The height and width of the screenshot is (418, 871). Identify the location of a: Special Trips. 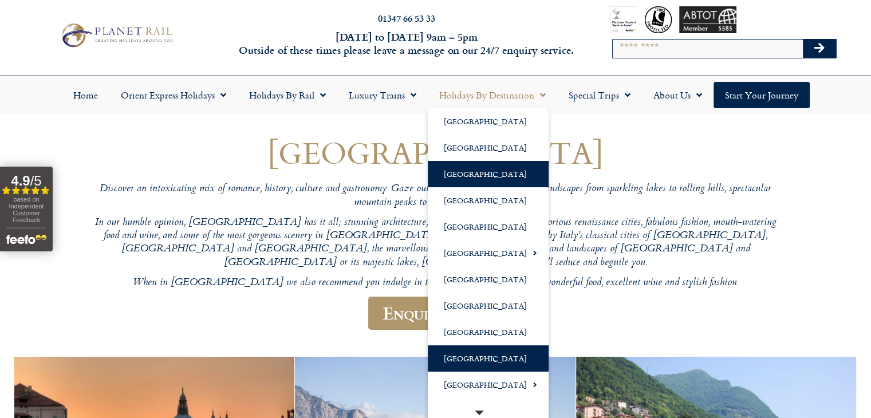
(600, 95).